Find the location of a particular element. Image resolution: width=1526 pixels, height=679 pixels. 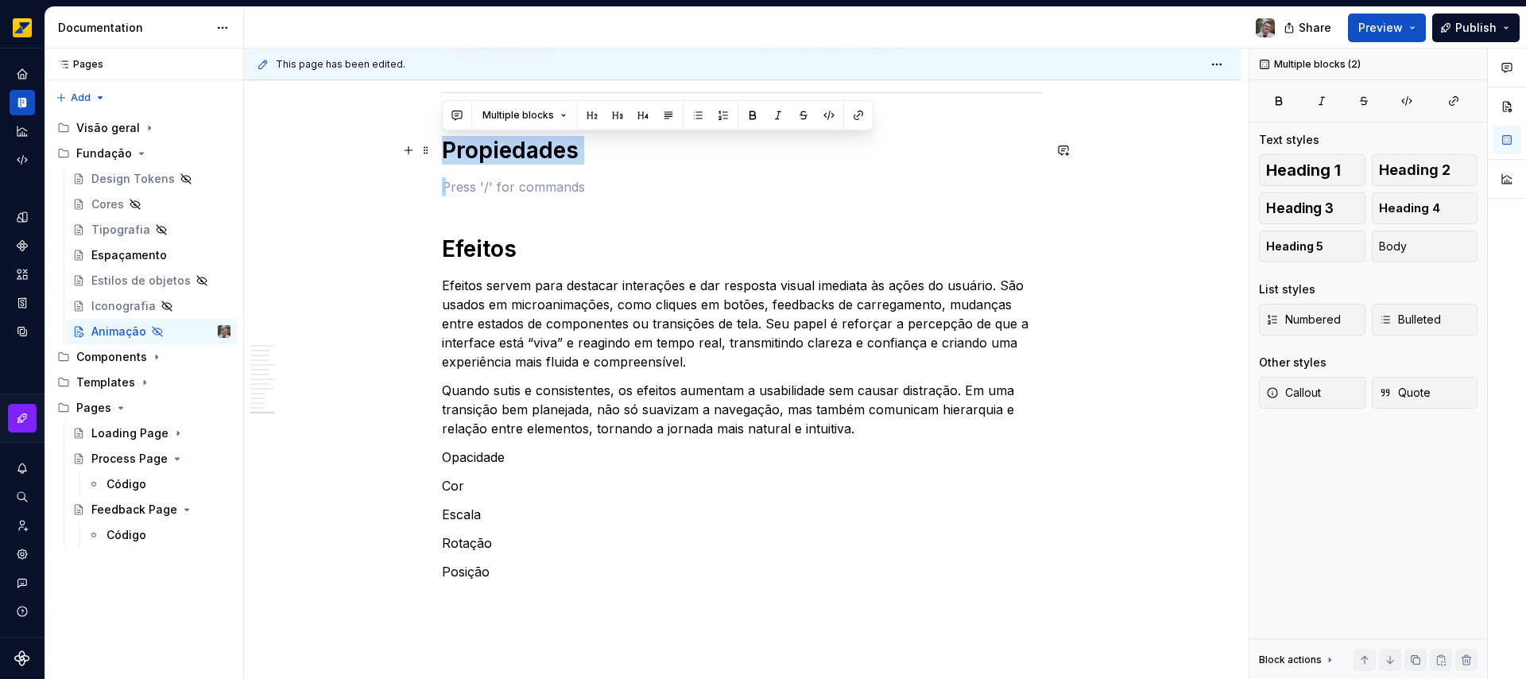

p: Opacidade is located at coordinates (742, 457).